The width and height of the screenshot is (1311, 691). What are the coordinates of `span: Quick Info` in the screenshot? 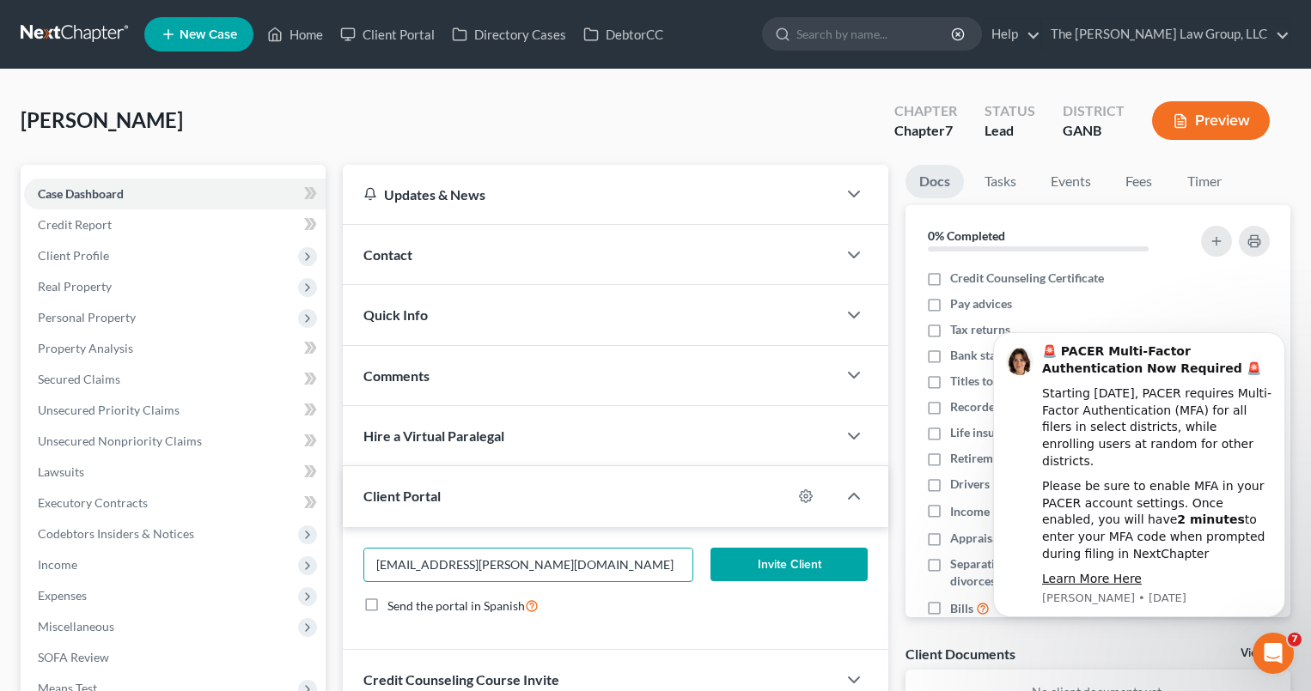 It's located at (395, 314).